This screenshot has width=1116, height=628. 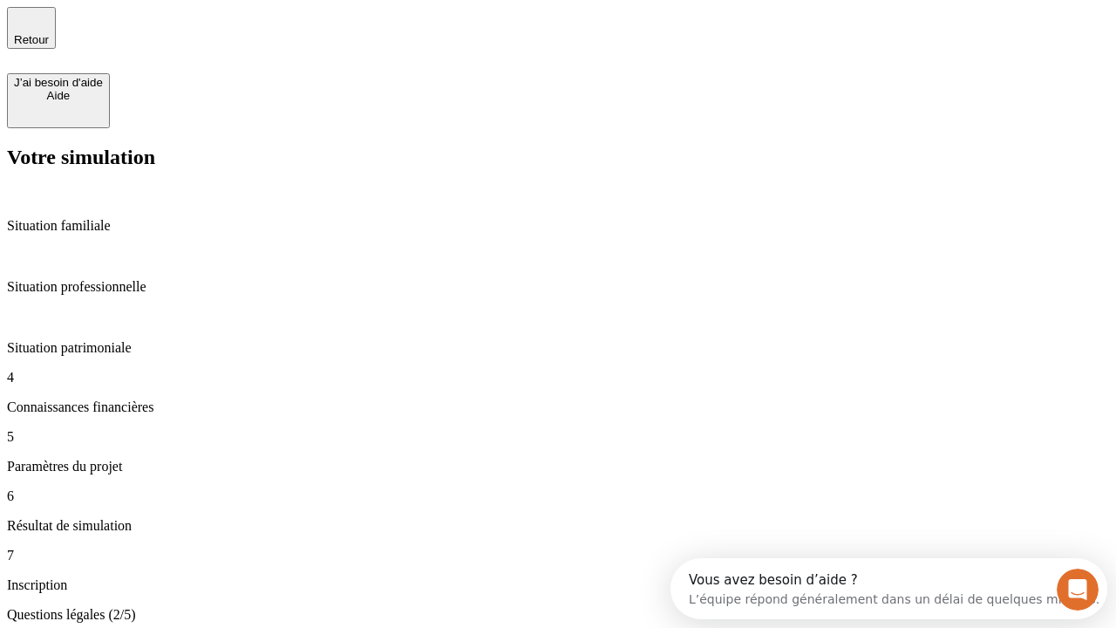 What do you see at coordinates (31, 39) in the screenshot?
I see `span: Retour` at bounding box center [31, 39].